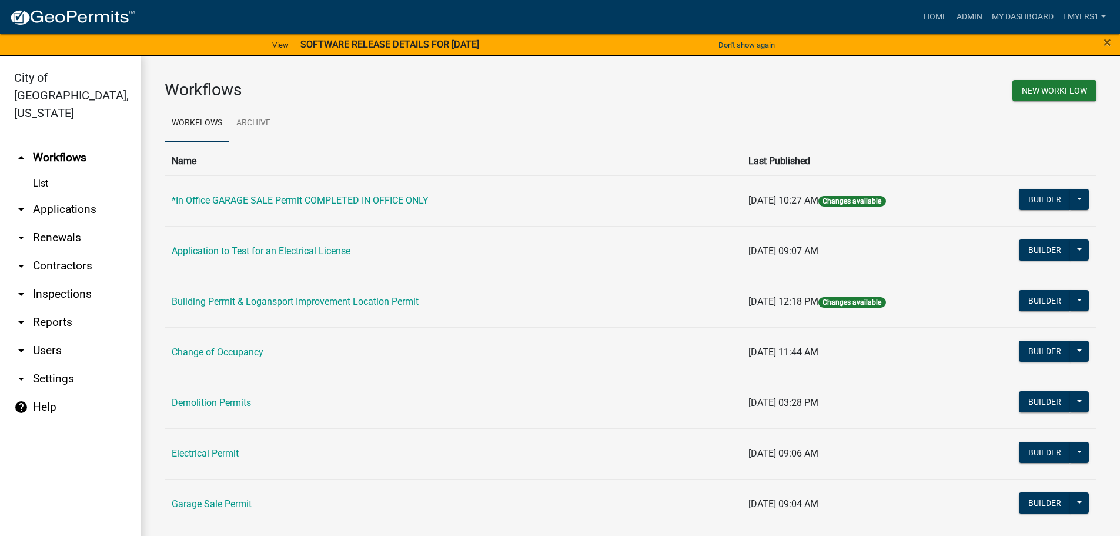 The image size is (1120, 536). What do you see at coordinates (212, 503) in the screenshot?
I see `a: Garage Sale Permit` at bounding box center [212, 503].